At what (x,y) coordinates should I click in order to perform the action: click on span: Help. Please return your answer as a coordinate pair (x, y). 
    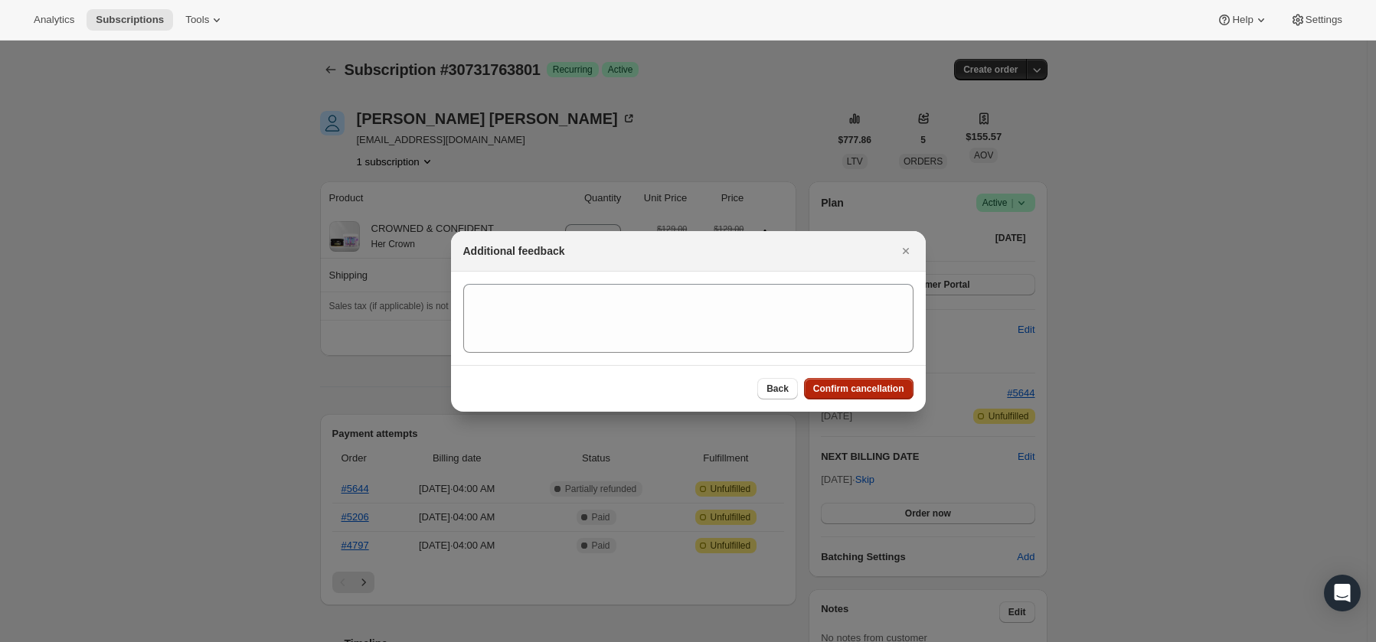
    Looking at the image, I should click on (1242, 20).